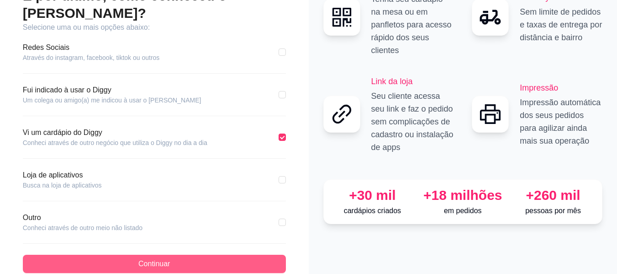 This screenshot has height=274, width=617. Describe the element at coordinates (154, 27) in the screenshot. I see `article: Selecione uma ou mais opções abaixo:` at that location.